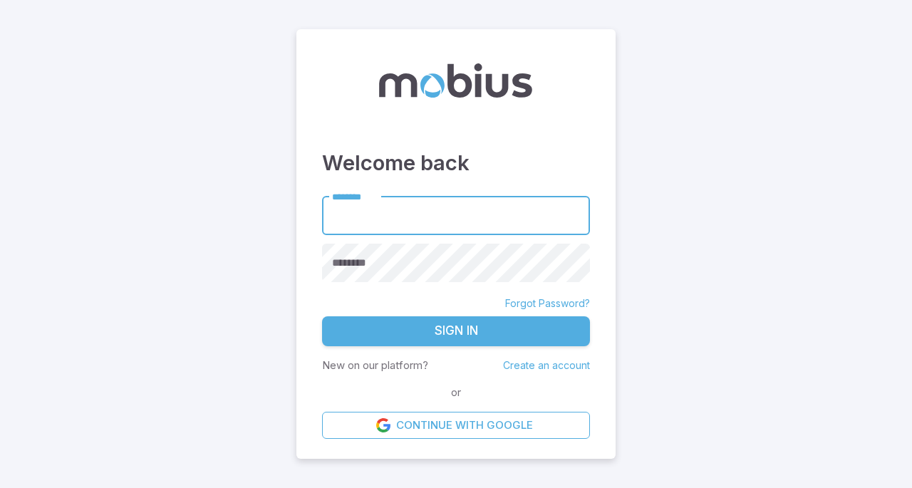 This screenshot has height=488, width=912. What do you see at coordinates (456, 331) in the screenshot?
I see `button: Sign In` at bounding box center [456, 331].